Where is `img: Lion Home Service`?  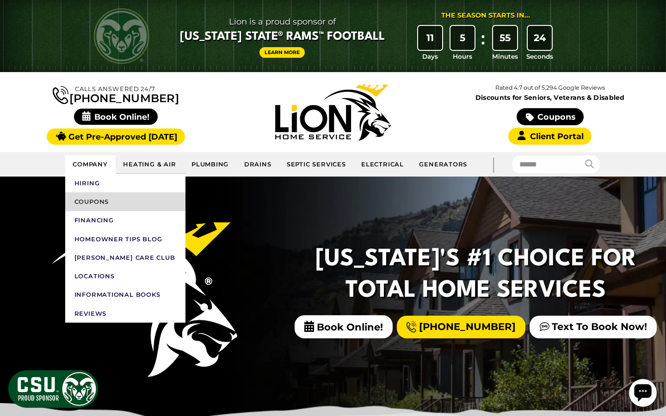
img: Lion Home Service is located at coordinates (333, 112).